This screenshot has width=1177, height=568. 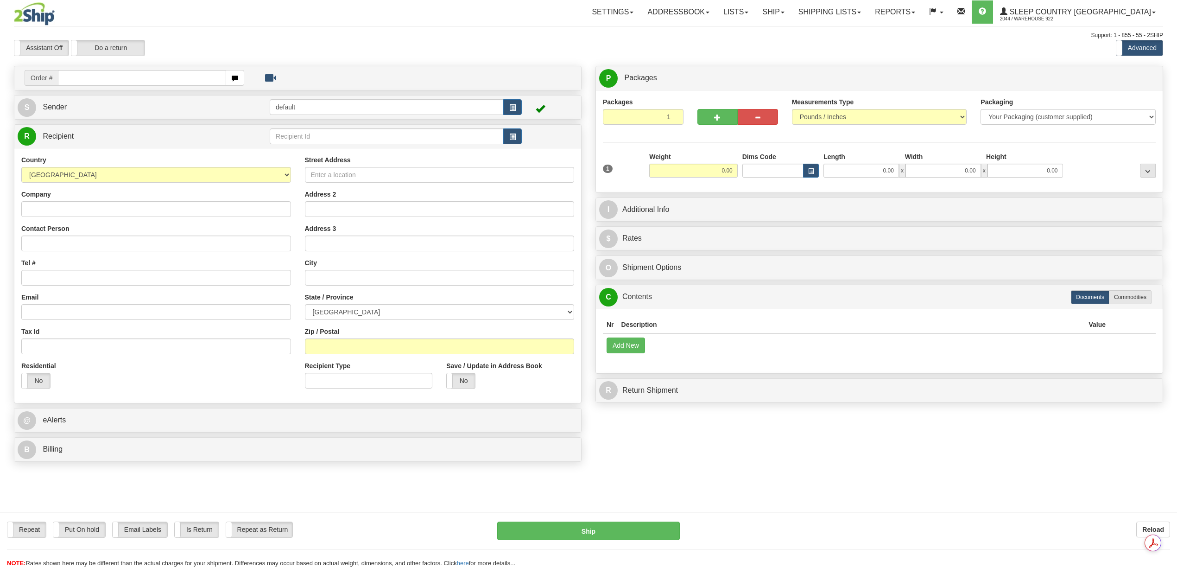 I want to click on a: Shipping lists, so click(x=830, y=12).